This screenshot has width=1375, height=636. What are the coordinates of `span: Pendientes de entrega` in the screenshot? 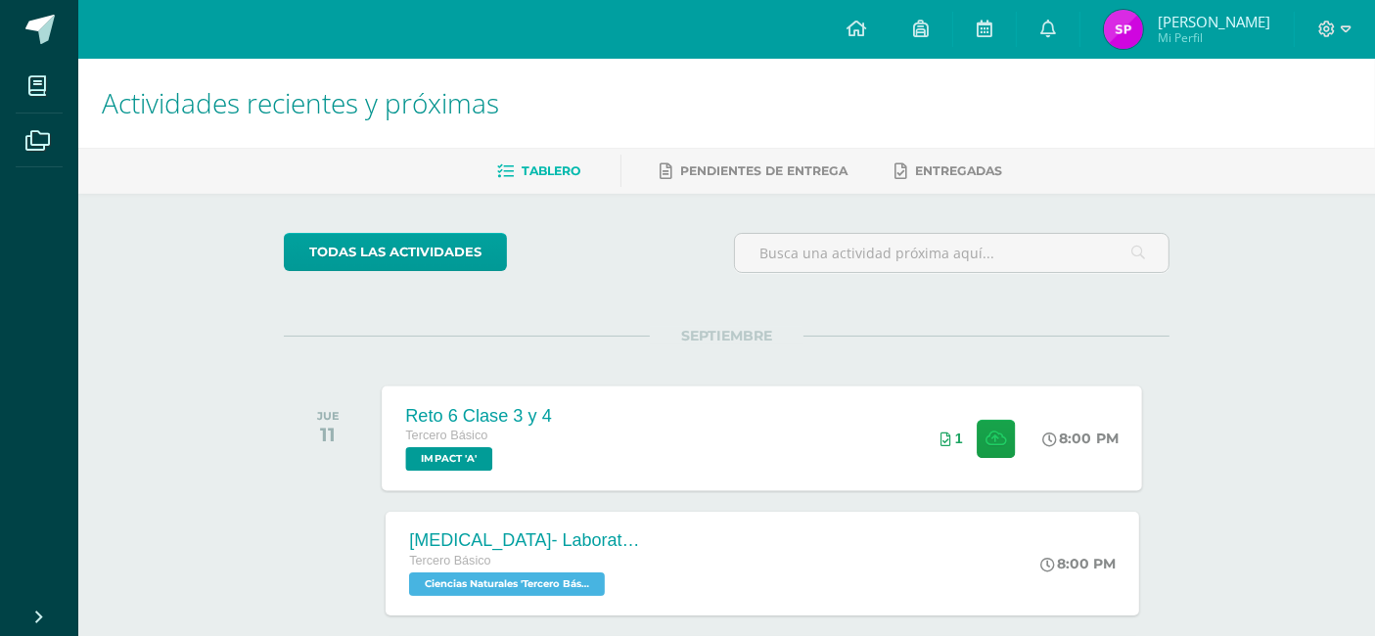 It's located at (764, 170).